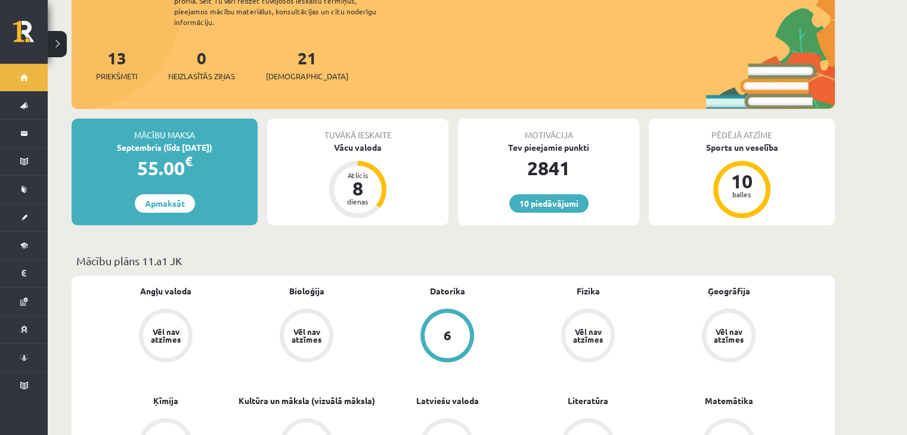 Image resolution: width=907 pixels, height=435 pixels. Describe the element at coordinates (166, 291) in the screenshot. I see `a: Angļu valoda` at that location.